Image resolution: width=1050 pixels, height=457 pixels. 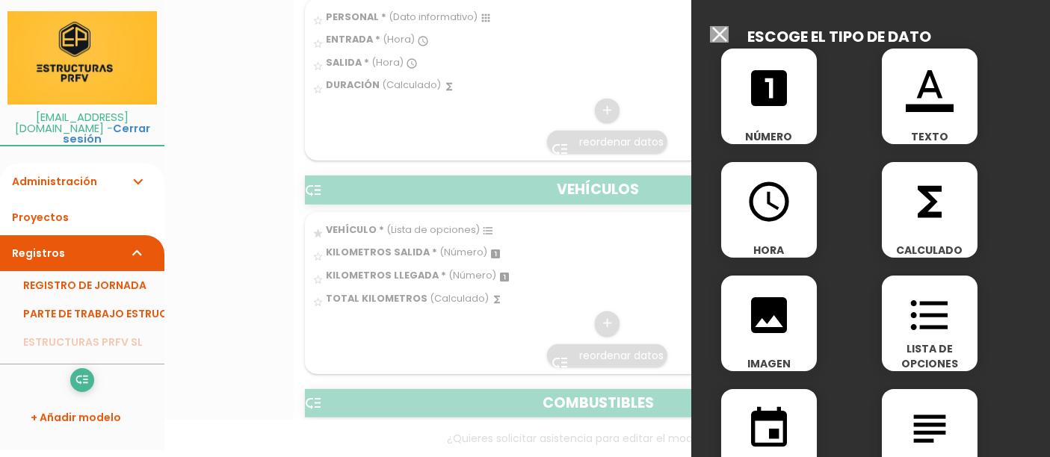 I want to click on span: HORA, so click(x=769, y=250).